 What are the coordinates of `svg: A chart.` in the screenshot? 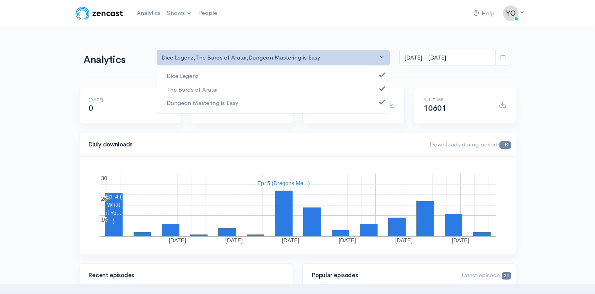 It's located at (298, 205).